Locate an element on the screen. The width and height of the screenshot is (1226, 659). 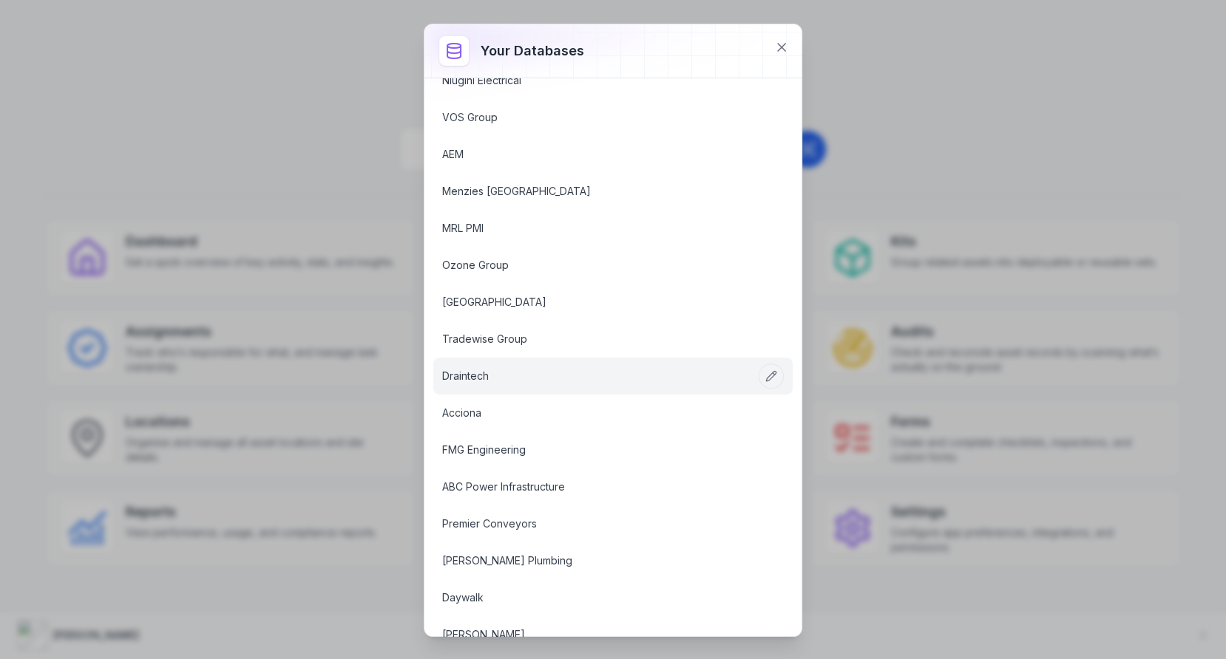
h3: Your databases is located at coordinates (532, 51).